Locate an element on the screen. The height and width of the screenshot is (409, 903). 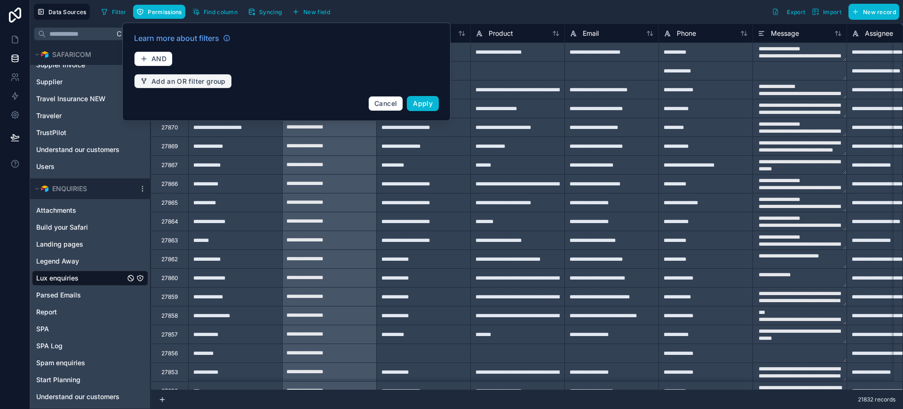
button: Find column is located at coordinates (215, 12).